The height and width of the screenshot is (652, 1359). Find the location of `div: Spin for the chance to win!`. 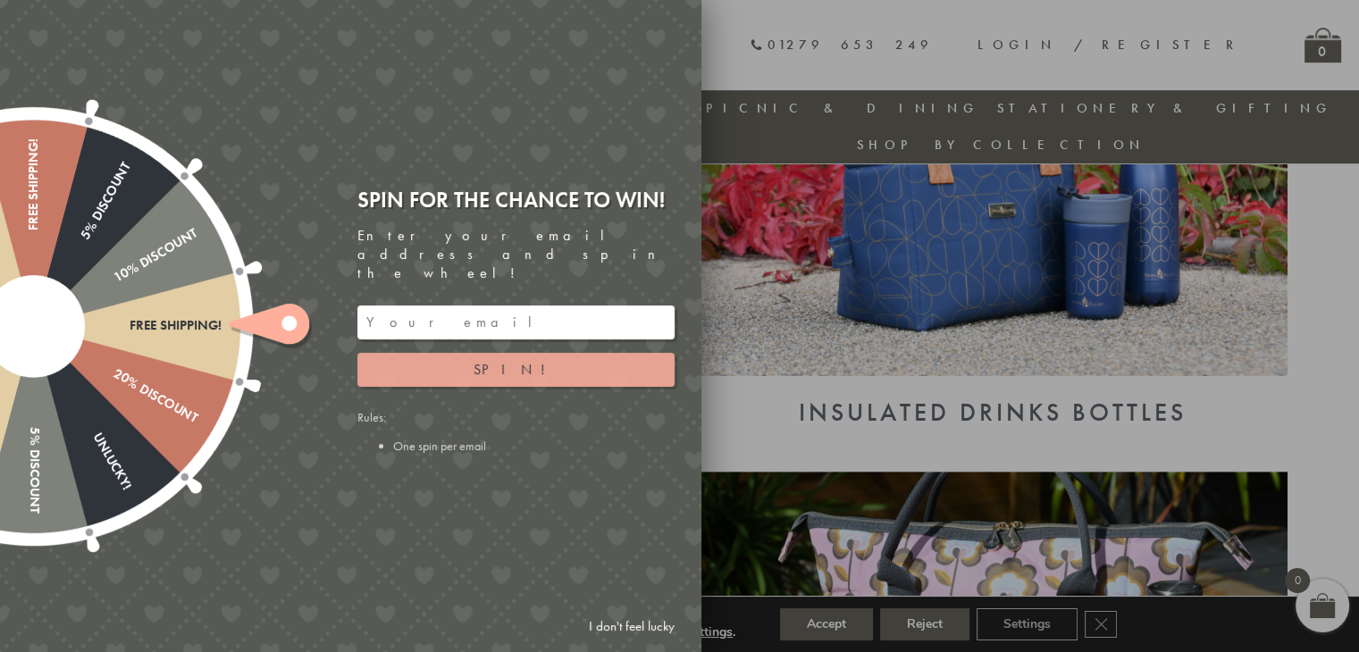

div: Spin for the chance to win! is located at coordinates (516, 199).